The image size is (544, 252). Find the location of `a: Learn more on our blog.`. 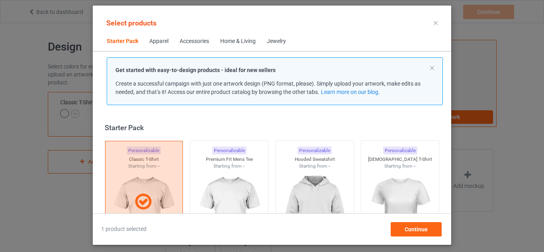

a: Learn more on our blog. is located at coordinates (350, 92).